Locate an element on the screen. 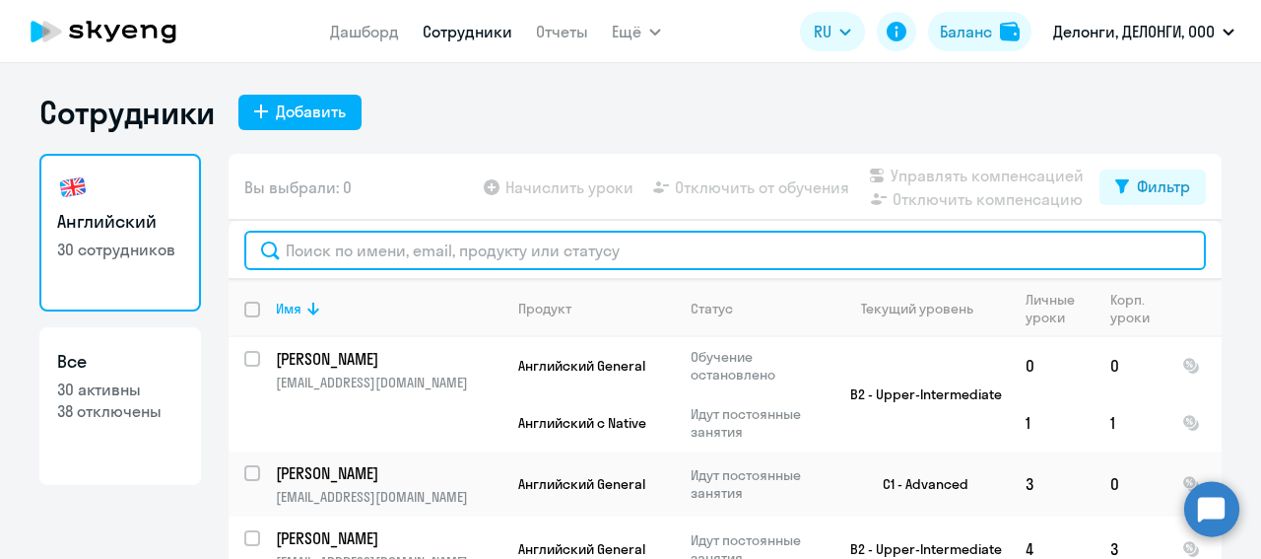 This screenshot has width=1261, height=559. span: Вы выбрали: 0 is located at coordinates (298, 187).